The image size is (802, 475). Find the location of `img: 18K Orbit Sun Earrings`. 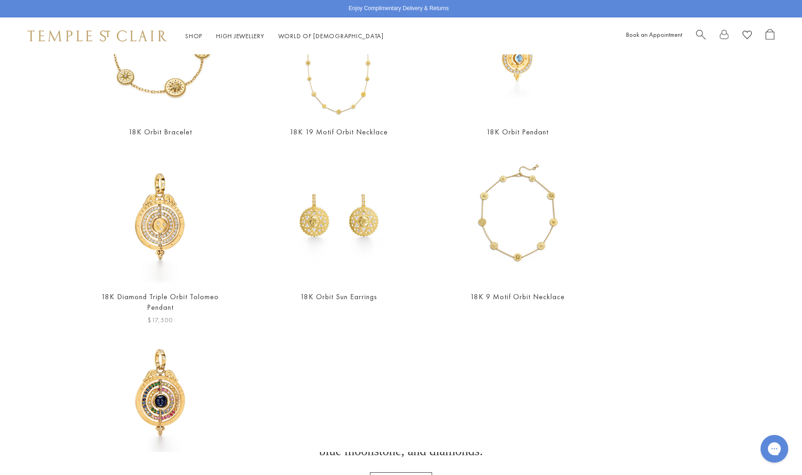

img: 18K Orbit Sun Earrings is located at coordinates (339, 216).